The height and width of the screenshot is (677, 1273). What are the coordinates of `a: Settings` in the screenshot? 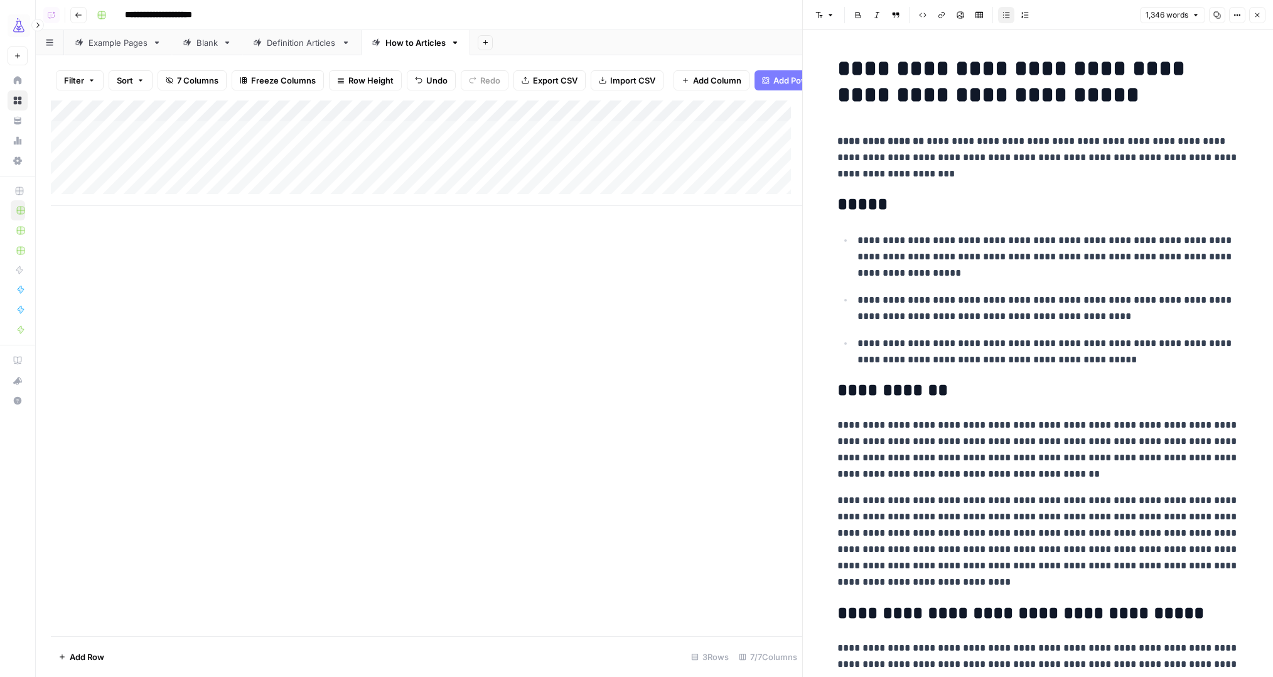 It's located at (18, 161).